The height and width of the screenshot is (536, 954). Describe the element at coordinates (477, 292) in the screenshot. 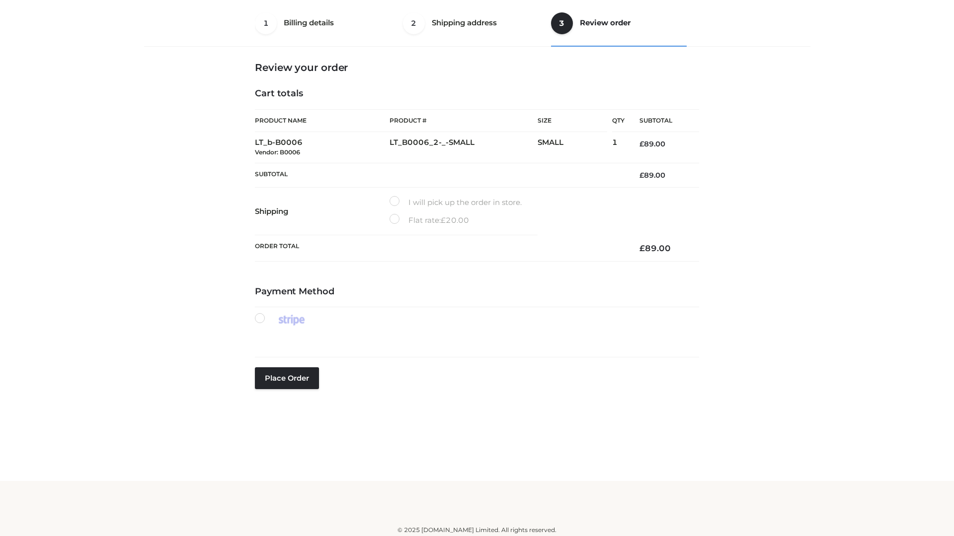

I see `h4: Payment Method` at that location.